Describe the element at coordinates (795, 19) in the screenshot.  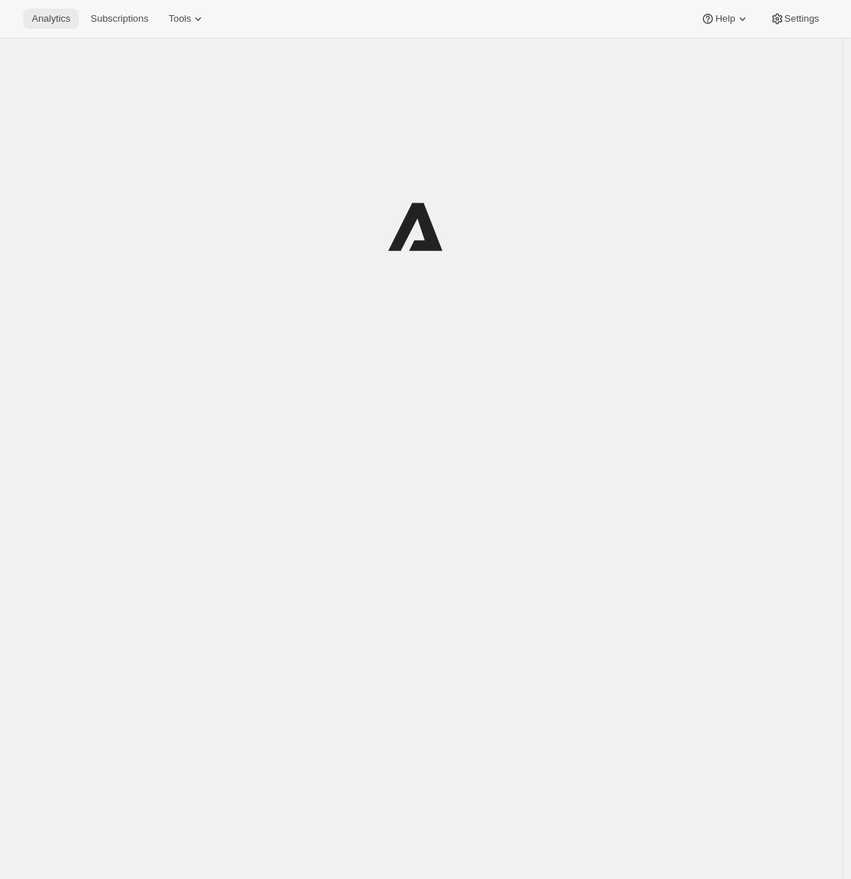
I see `button: Settings` at that location.